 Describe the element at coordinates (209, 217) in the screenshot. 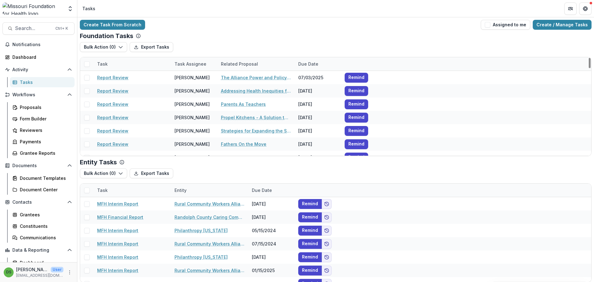

I see `a: Randolph County Caring Community Inc` at that location.